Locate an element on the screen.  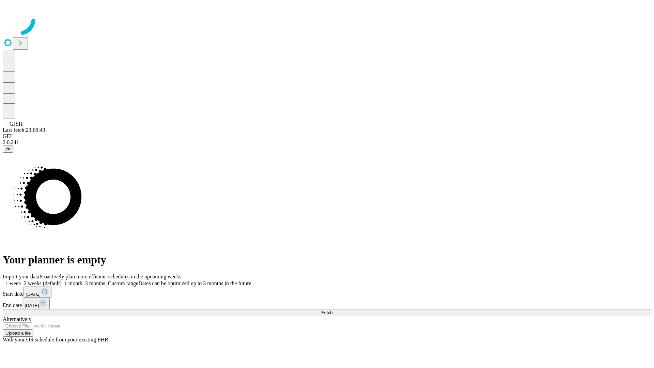
span: 1 month is located at coordinates (73, 283).